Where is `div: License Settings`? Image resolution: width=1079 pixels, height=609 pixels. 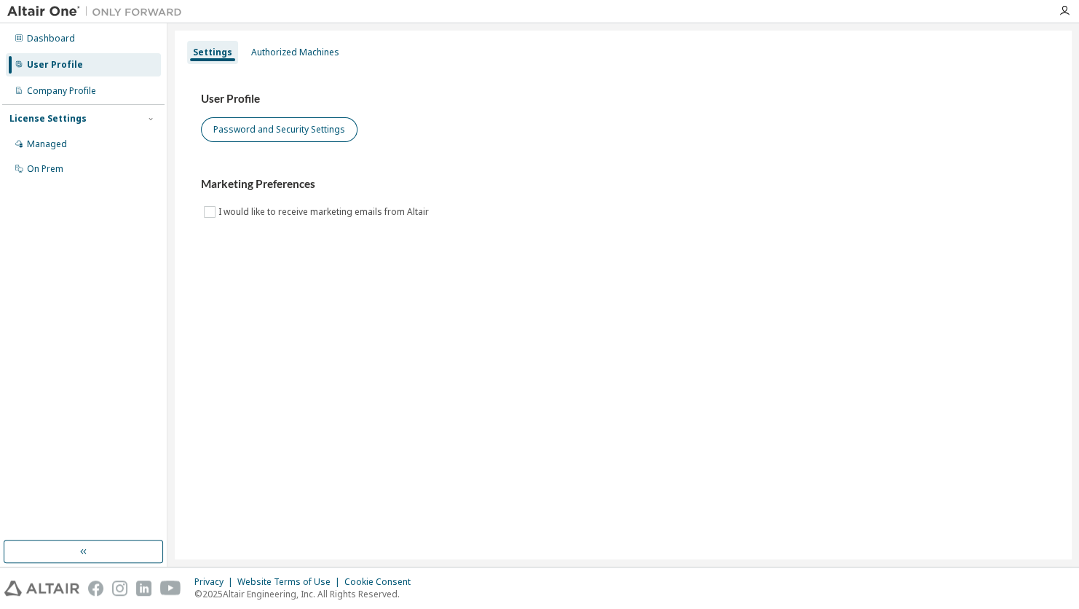
div: License Settings is located at coordinates (48, 119).